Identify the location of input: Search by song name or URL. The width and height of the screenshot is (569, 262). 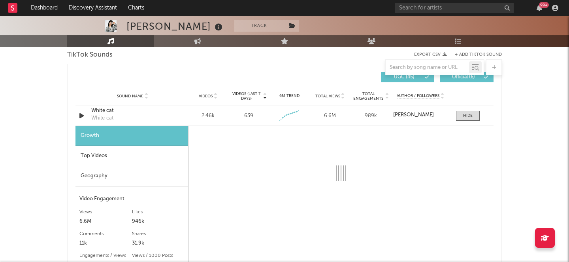
(427, 68).